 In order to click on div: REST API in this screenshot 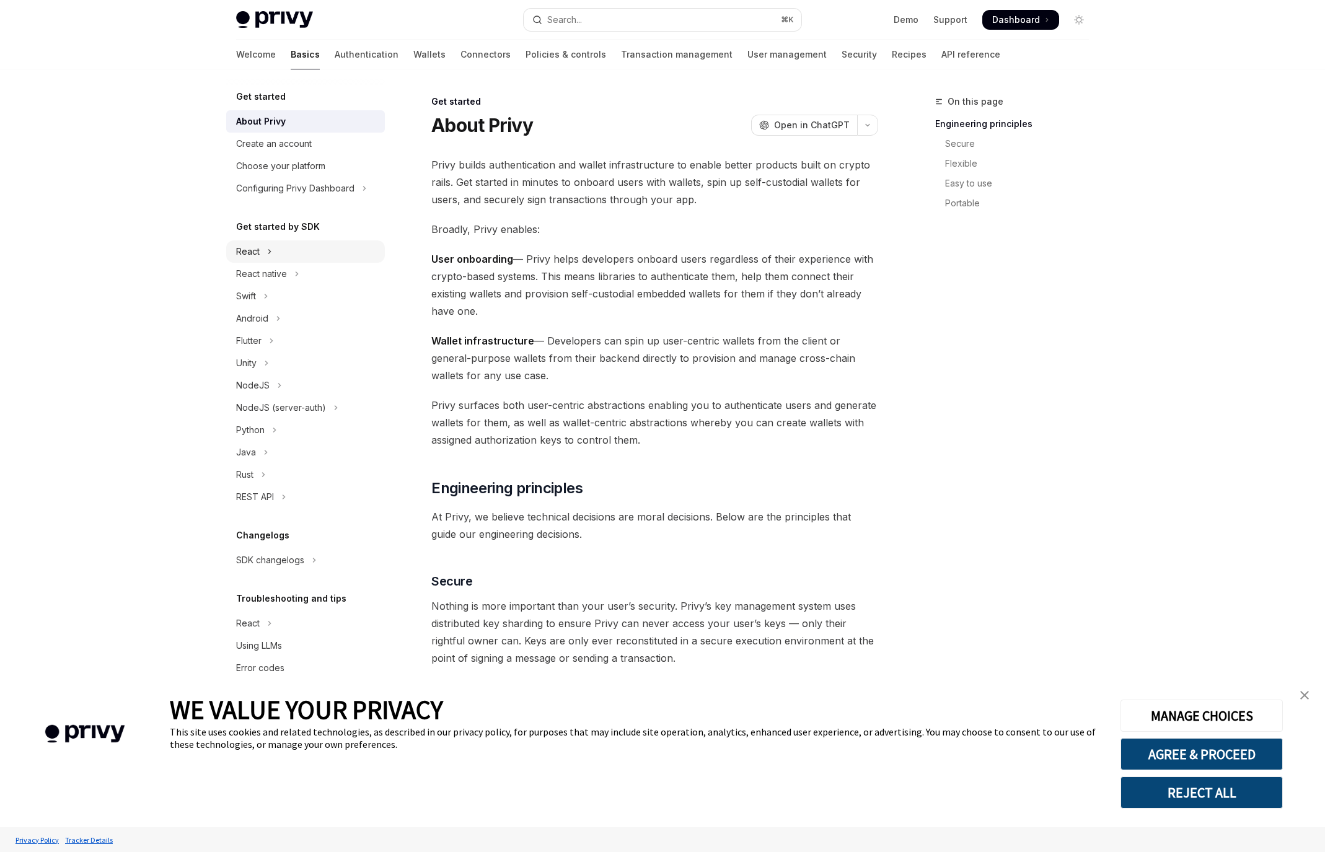, I will do `click(255, 497)`.